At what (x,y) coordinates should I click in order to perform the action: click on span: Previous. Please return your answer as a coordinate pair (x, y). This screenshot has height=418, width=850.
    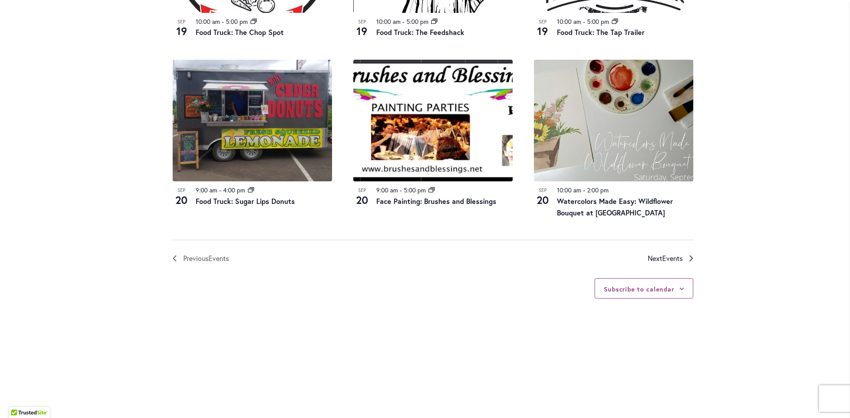
    Looking at the image, I should click on (206, 259).